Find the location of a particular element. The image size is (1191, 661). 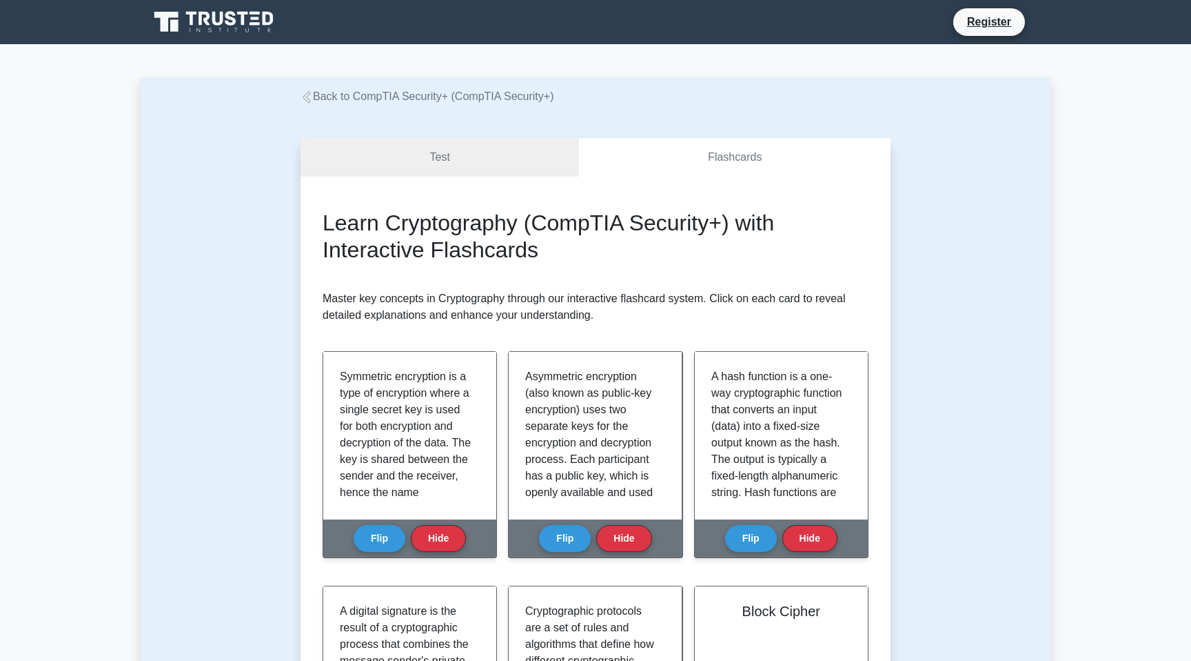

h2: Learn Cryptography (CompTIA Security+) with Interactive Flashcards is located at coordinates (596, 236).